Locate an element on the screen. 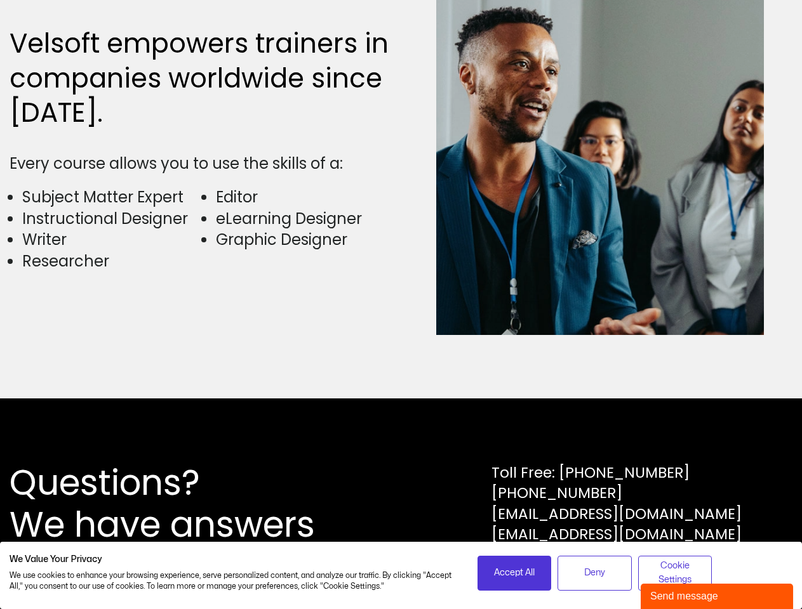  div: Send message is located at coordinates (76, 15).